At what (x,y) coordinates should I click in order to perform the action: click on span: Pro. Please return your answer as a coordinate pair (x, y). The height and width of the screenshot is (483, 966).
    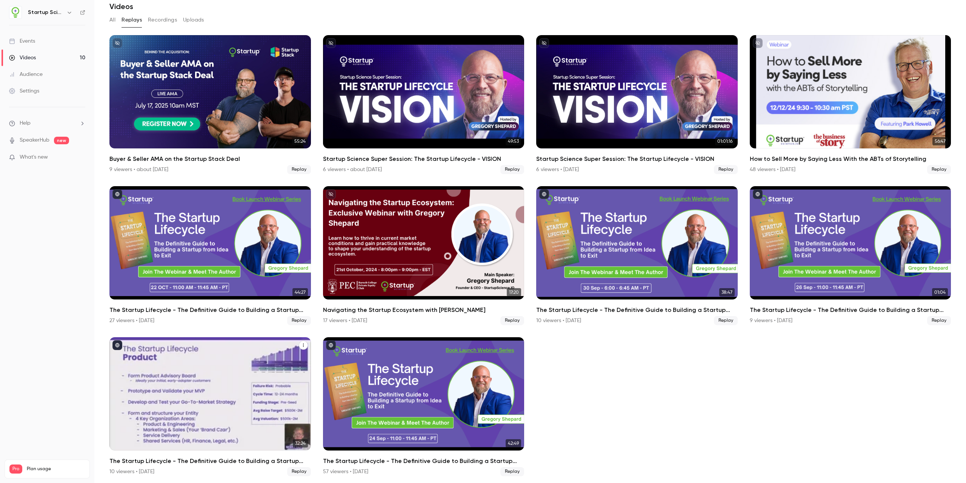
    Looking at the image, I should click on (16, 469).